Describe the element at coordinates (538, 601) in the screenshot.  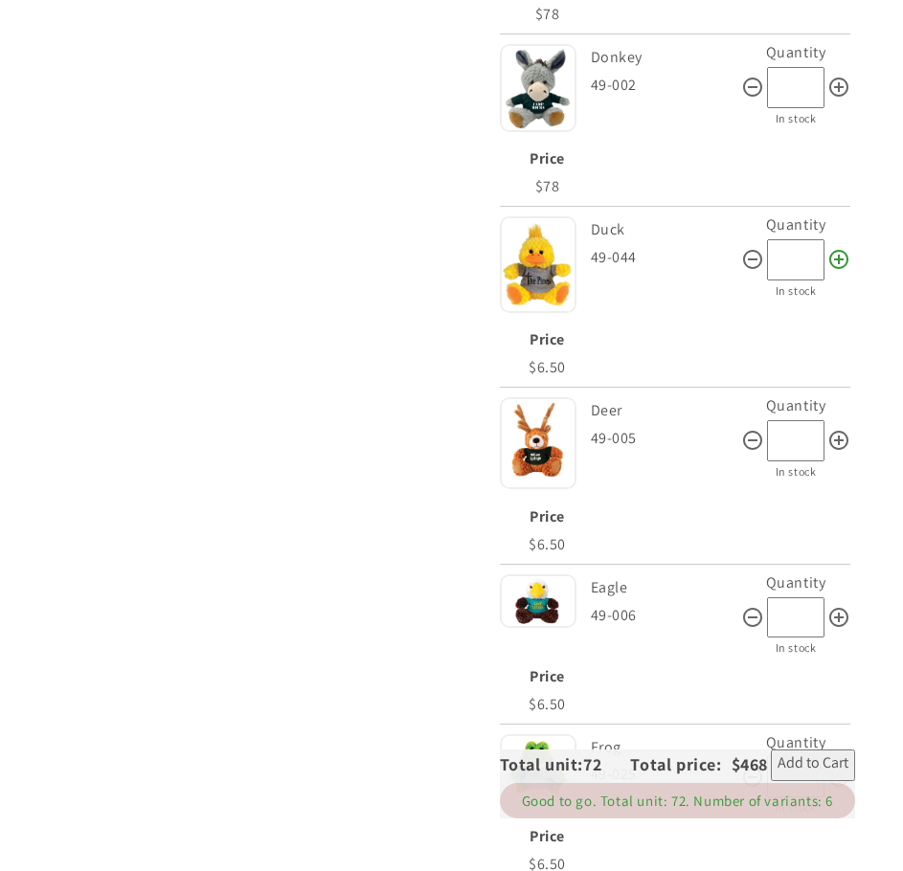
I see `img: Eagle` at that location.